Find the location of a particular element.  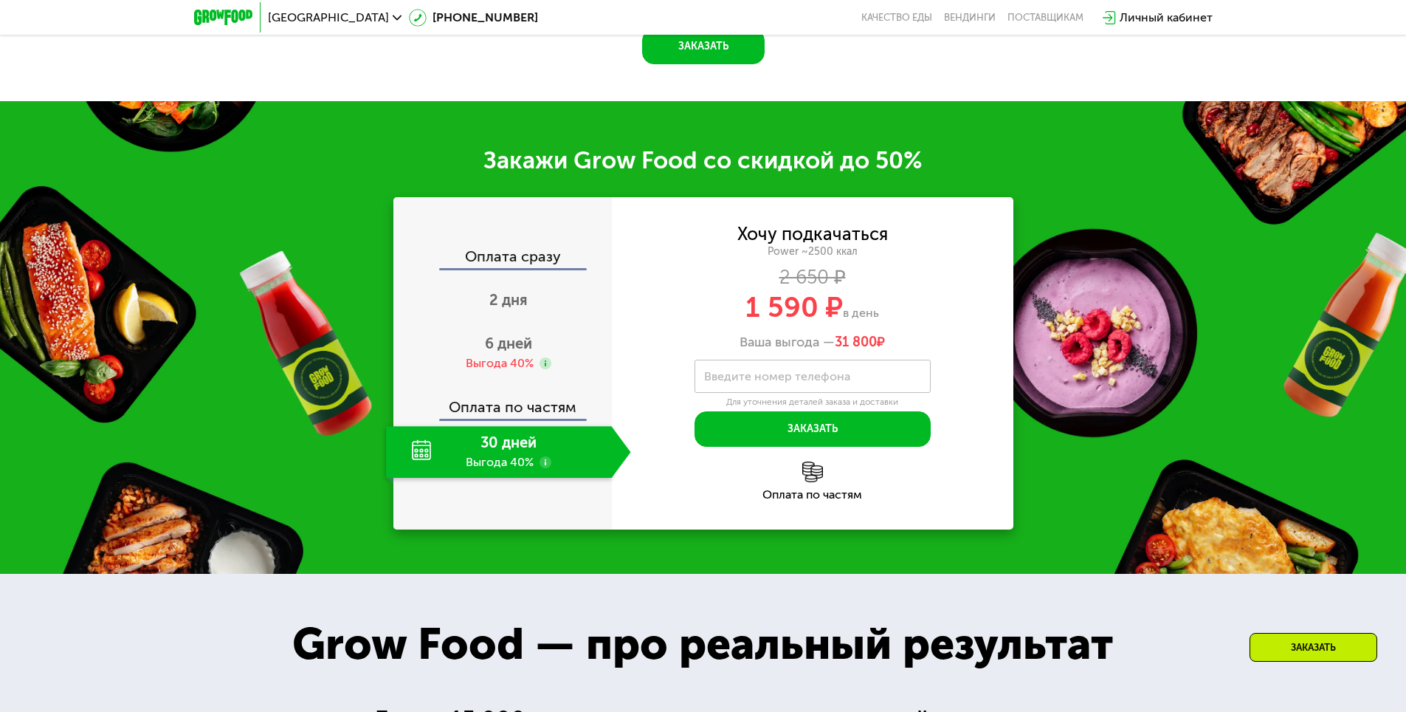

span: 31 800 is located at coordinates (856, 342).